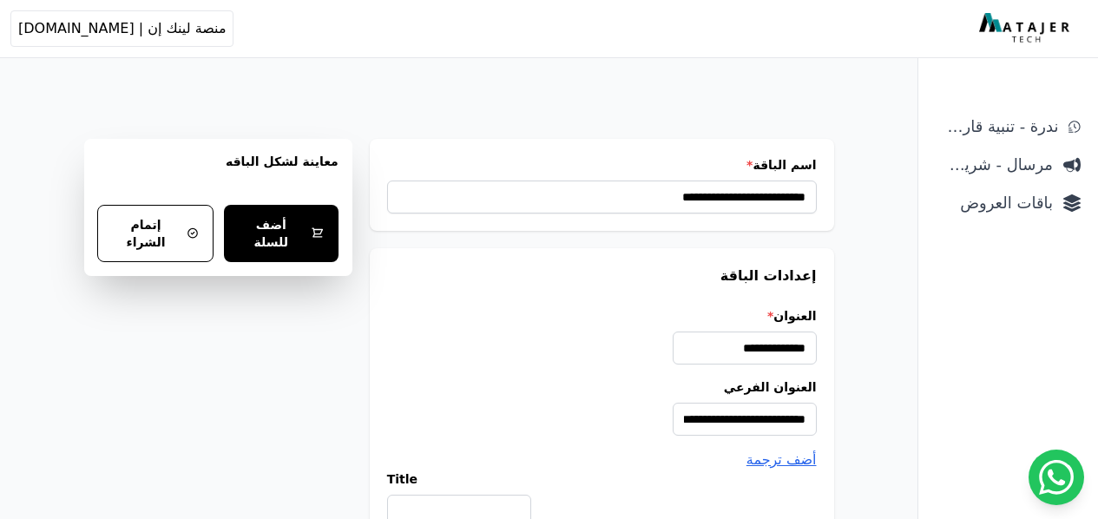 Image resolution: width=1098 pixels, height=519 pixels. I want to click on a: ندرة - تنبية قارب علي النفاذ, so click(1007, 127).